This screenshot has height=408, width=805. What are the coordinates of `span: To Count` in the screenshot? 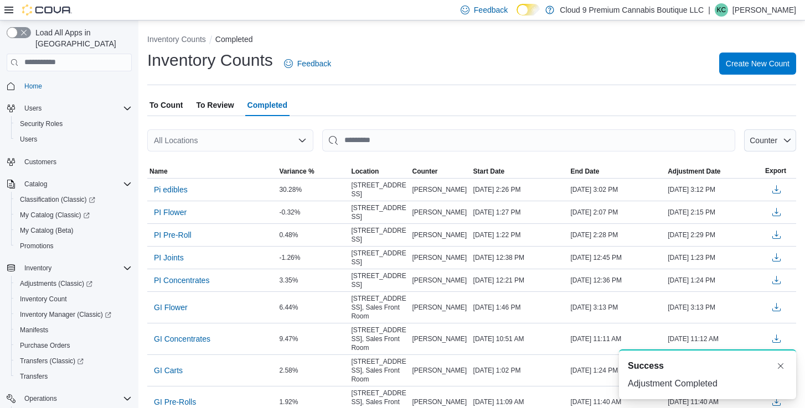 It's located at (166, 105).